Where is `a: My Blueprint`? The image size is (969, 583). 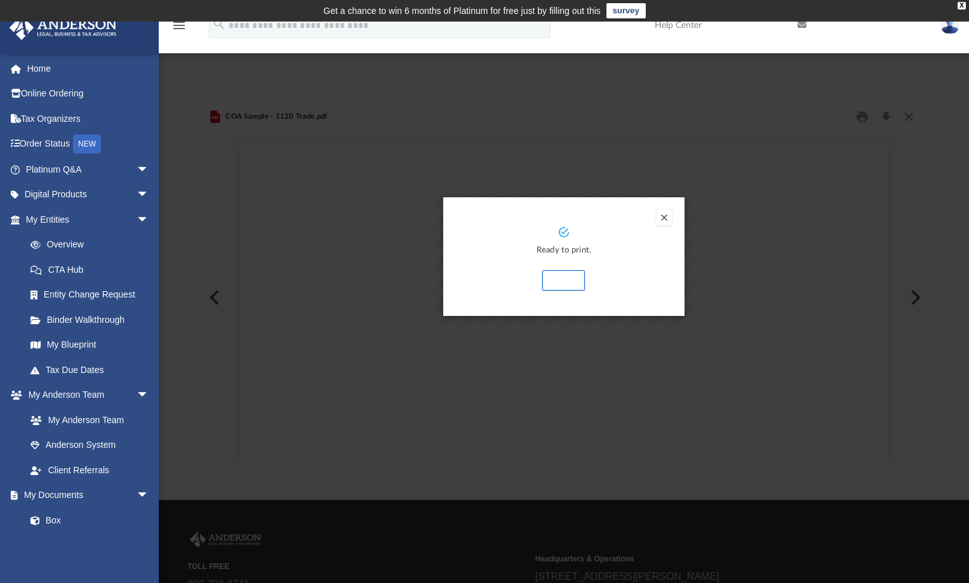
a: My Blueprint is located at coordinates (90, 345).